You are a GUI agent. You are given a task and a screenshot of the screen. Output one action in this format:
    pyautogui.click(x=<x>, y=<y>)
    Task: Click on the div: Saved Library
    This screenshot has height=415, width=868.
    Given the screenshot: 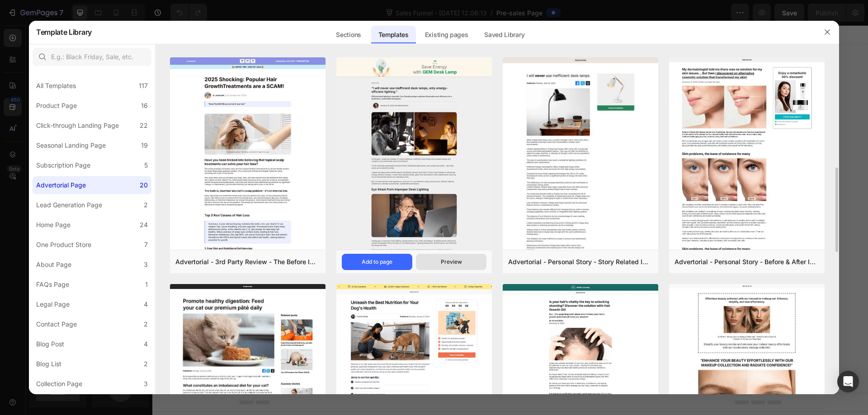 What is the action you would take?
    pyautogui.click(x=504, y=35)
    